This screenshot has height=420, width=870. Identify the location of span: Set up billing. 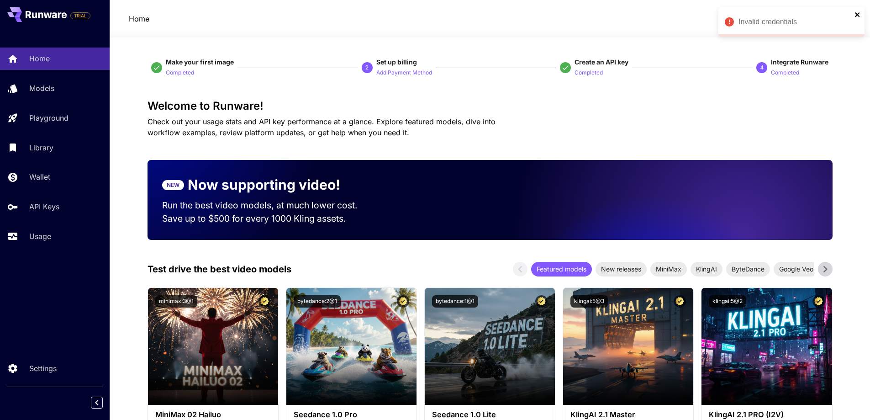
(396, 62).